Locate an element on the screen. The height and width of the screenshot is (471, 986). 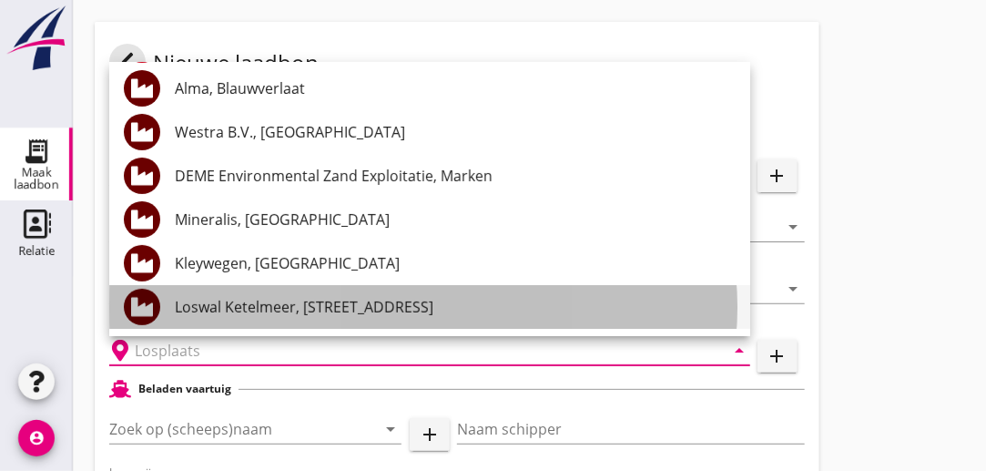
input: Losplaats is located at coordinates (417, 350).